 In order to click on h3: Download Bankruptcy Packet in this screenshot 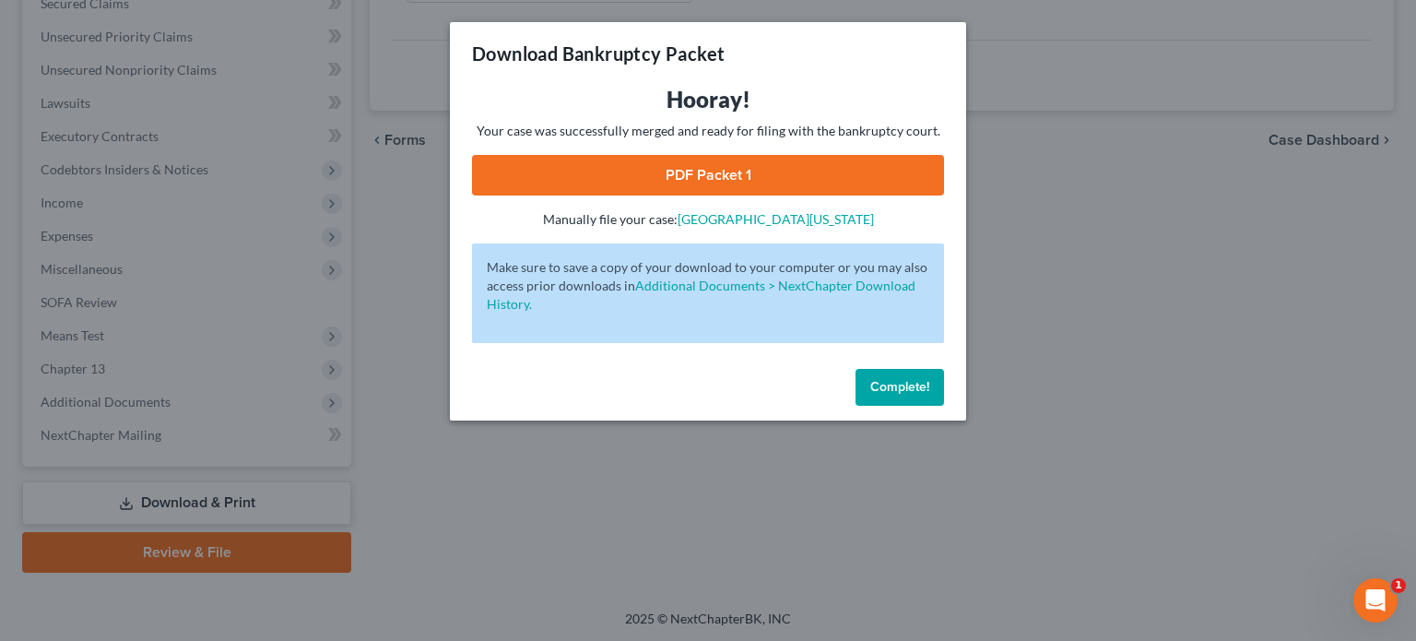, I will do `click(598, 53)`.